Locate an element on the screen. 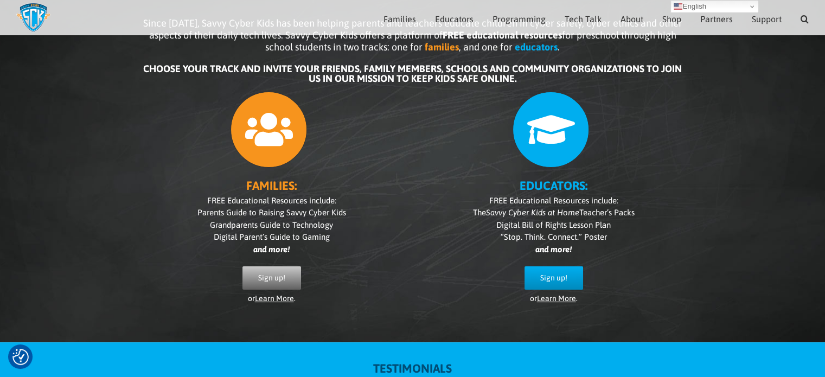  span: Digital Bill of Rights Lesson Plan is located at coordinates (553, 225).